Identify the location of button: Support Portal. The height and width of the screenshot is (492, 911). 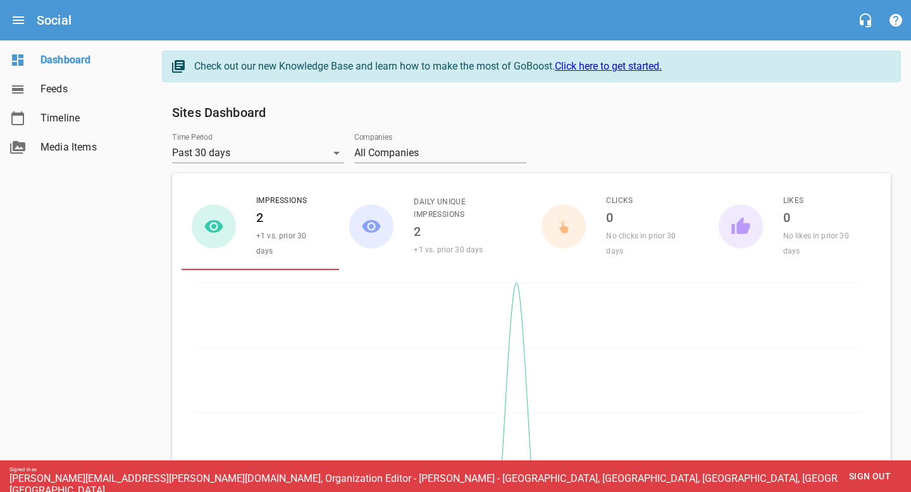
(896, 20).